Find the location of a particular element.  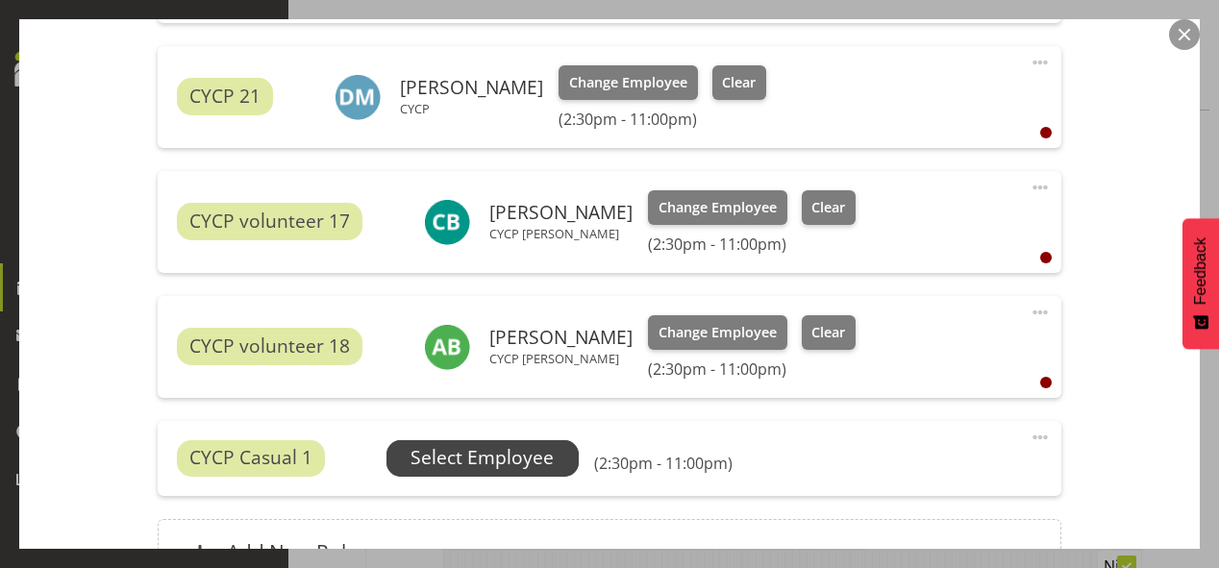

span: CYCP volunteer 18 is located at coordinates (269, 346).